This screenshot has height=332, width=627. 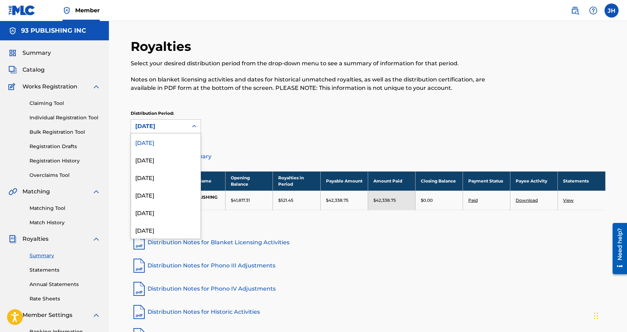 What do you see at coordinates (12, 24) in the screenshot?
I see `div: Need help?` at bounding box center [12, 24].